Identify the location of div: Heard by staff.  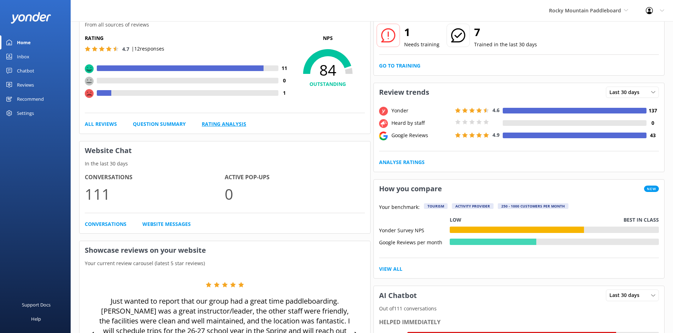
(422, 123).